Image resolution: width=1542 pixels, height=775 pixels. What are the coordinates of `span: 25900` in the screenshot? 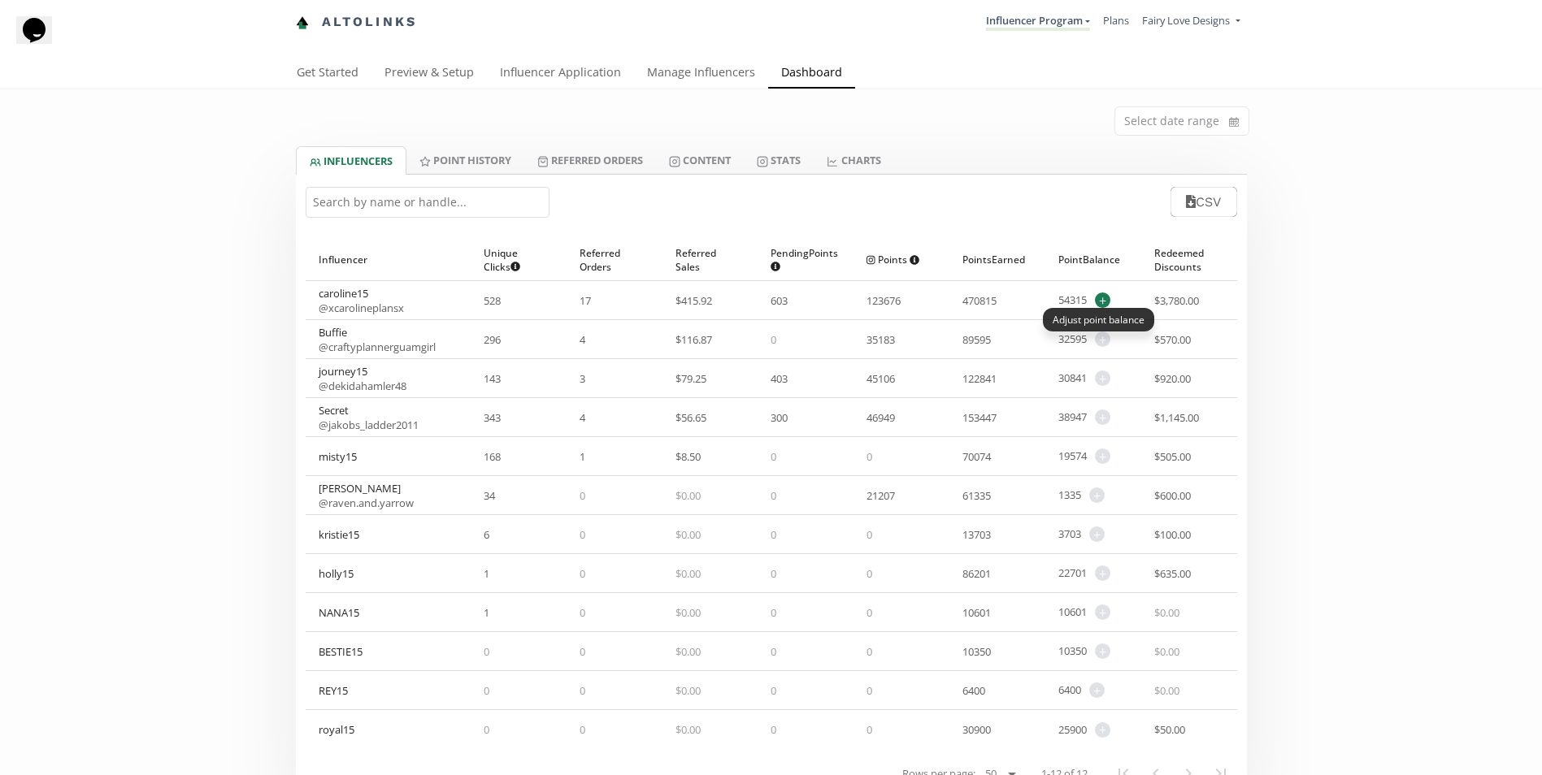 It's located at (1072, 730).